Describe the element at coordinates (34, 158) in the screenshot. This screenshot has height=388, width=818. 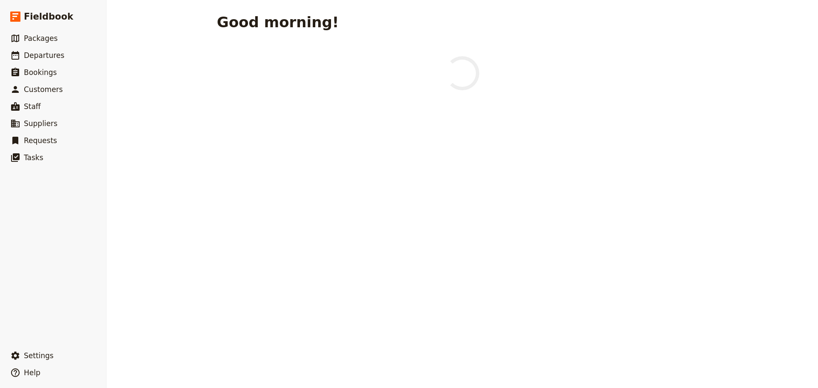
I see `span: Tasks` at that location.